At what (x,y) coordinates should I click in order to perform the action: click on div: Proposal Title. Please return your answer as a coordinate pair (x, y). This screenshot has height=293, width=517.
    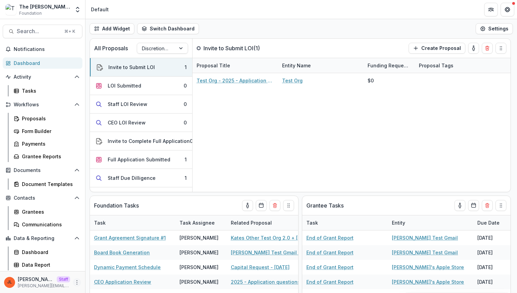
    Looking at the image, I should click on (235, 65).